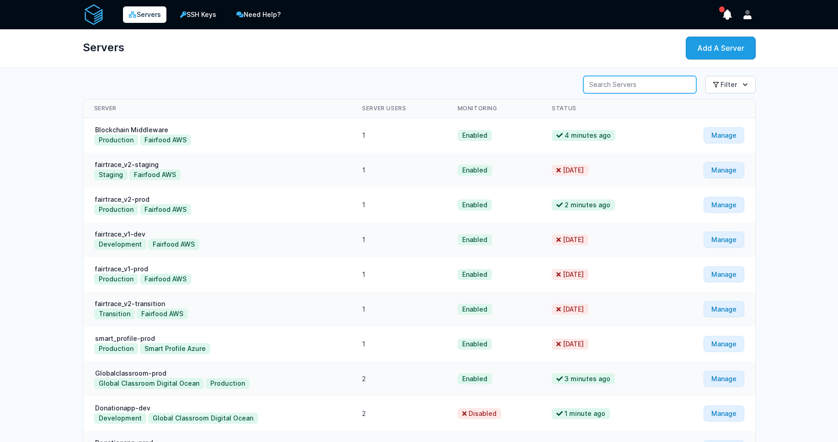 The height and width of the screenshot is (442, 838). What do you see at coordinates (131, 373) in the screenshot?
I see `a: Globalclassroom-prod` at bounding box center [131, 373].